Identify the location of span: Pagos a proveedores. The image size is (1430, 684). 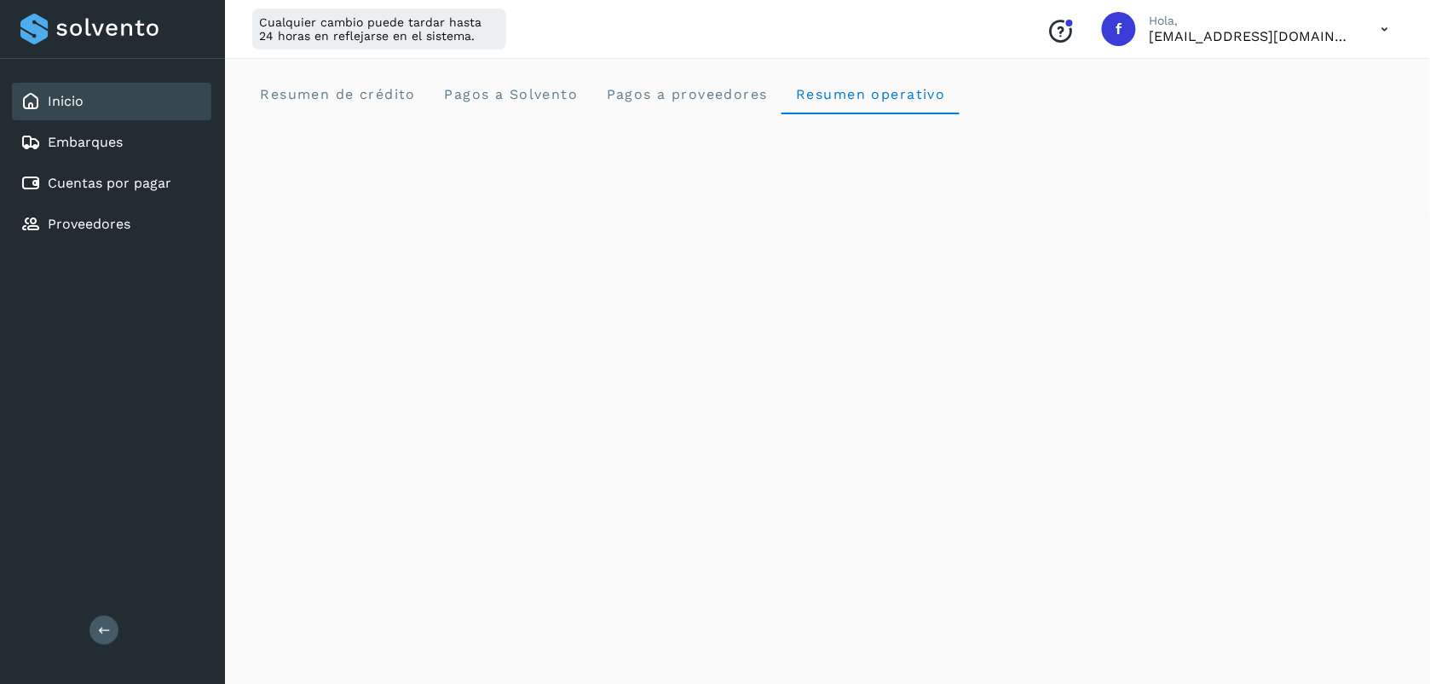
(686, 94).